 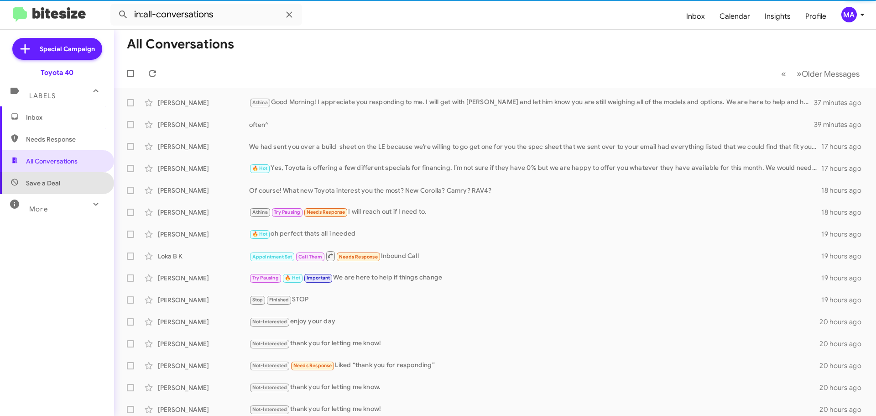 I want to click on a: Calendar, so click(x=735, y=16).